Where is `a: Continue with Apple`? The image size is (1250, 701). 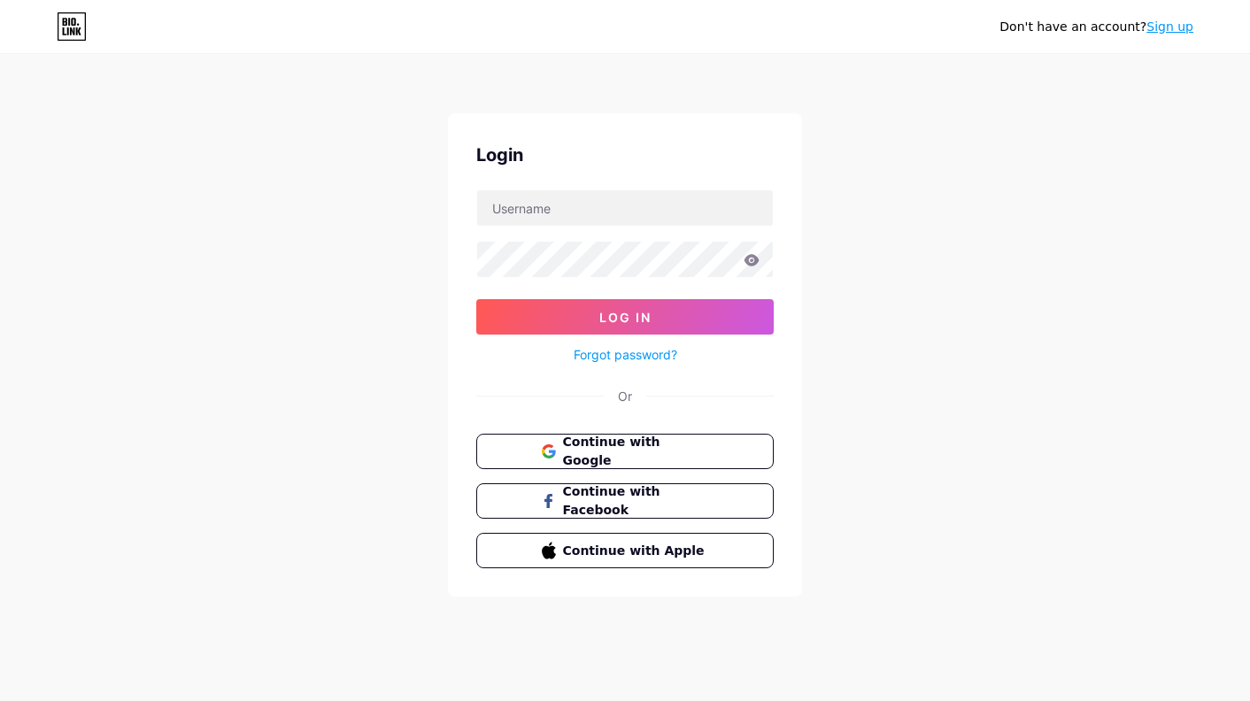
a: Continue with Apple is located at coordinates (625, 551).